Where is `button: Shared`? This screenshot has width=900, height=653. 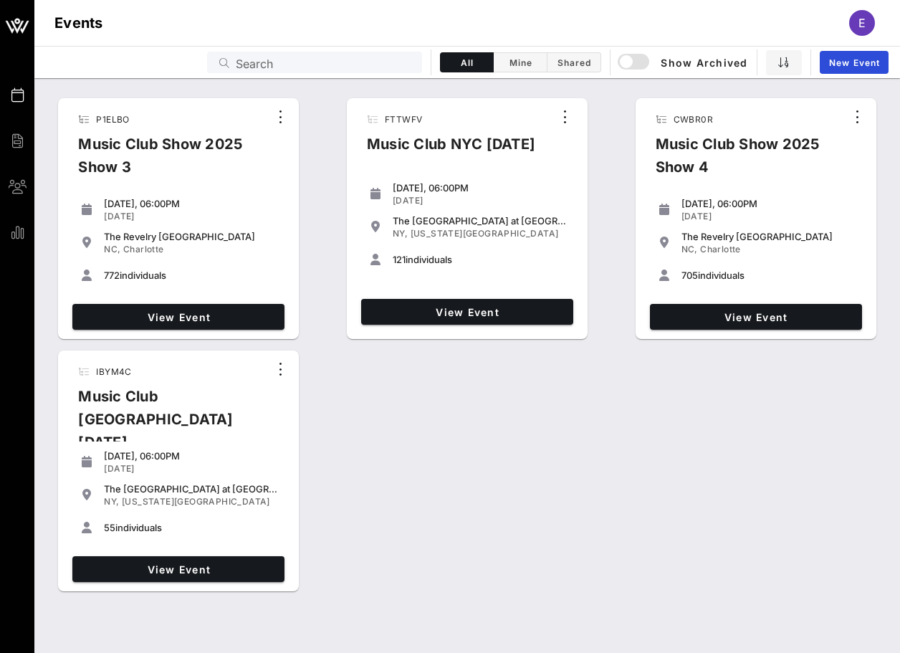
button: Shared is located at coordinates (574, 62).